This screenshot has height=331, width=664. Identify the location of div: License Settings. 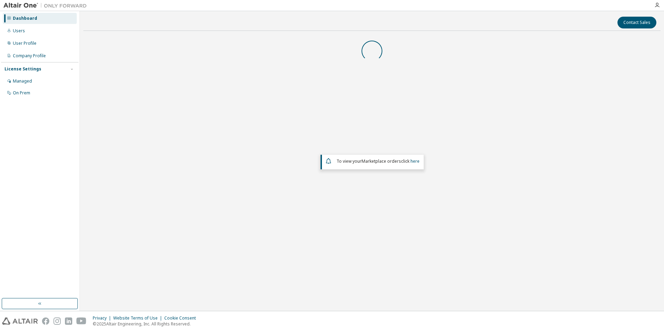
(23, 69).